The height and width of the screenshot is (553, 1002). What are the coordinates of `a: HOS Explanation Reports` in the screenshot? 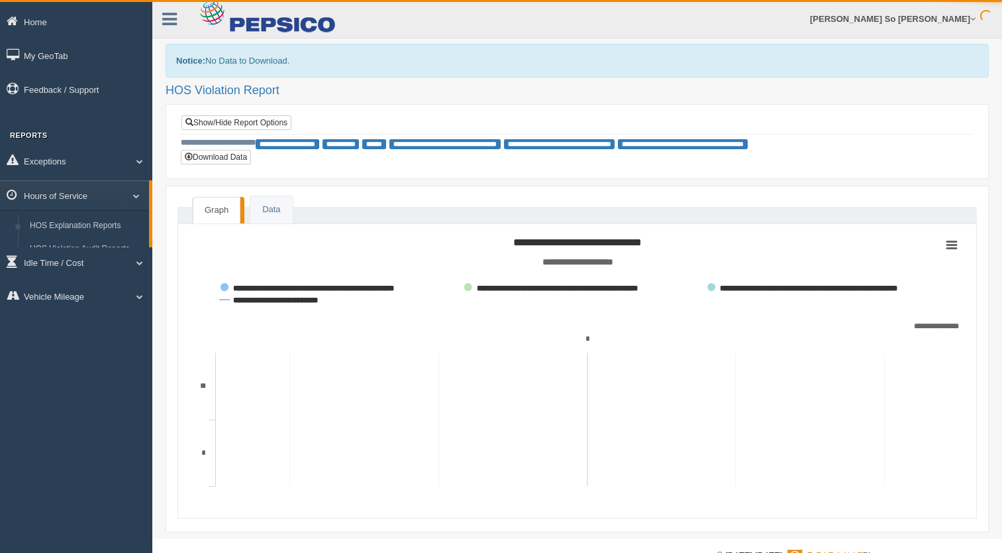 It's located at (86, 226).